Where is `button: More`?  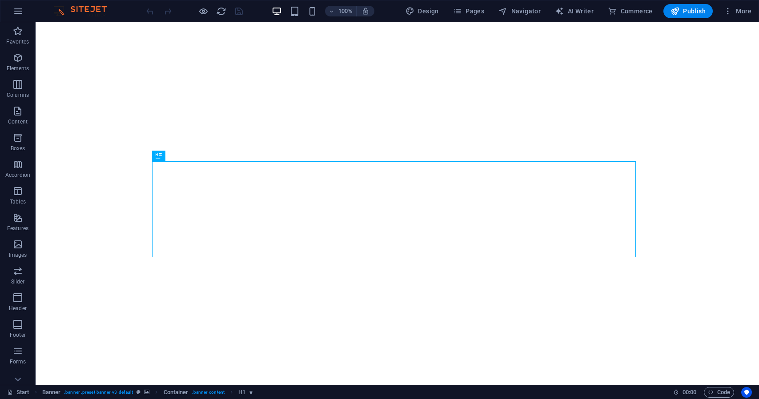 button: More is located at coordinates (737, 11).